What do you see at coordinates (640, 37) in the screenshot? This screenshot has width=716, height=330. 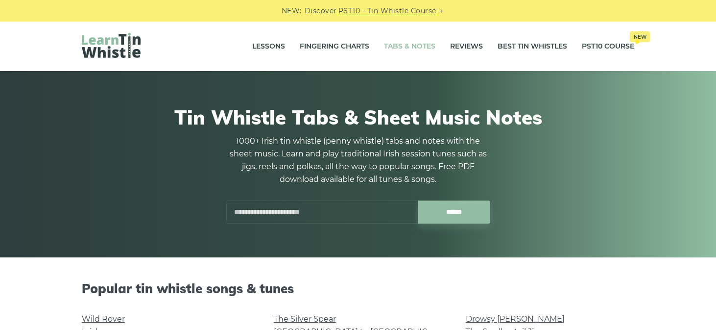 I see `span: New` at bounding box center [640, 37].